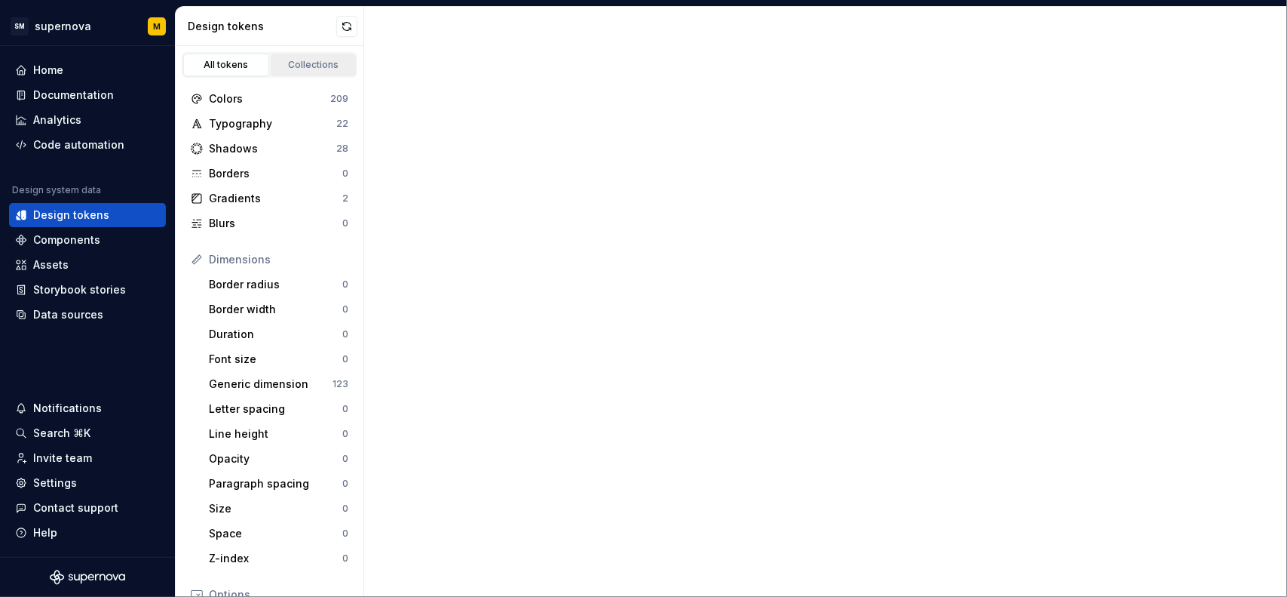  Describe the element at coordinates (278, 508) in the screenshot. I see `a: Size0` at that location.